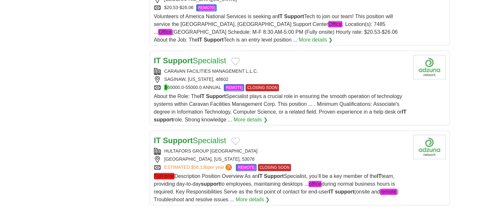 The image size is (494, 224). Describe the element at coordinates (164, 176) in the screenshot. I see `em: Full-time` at that location.